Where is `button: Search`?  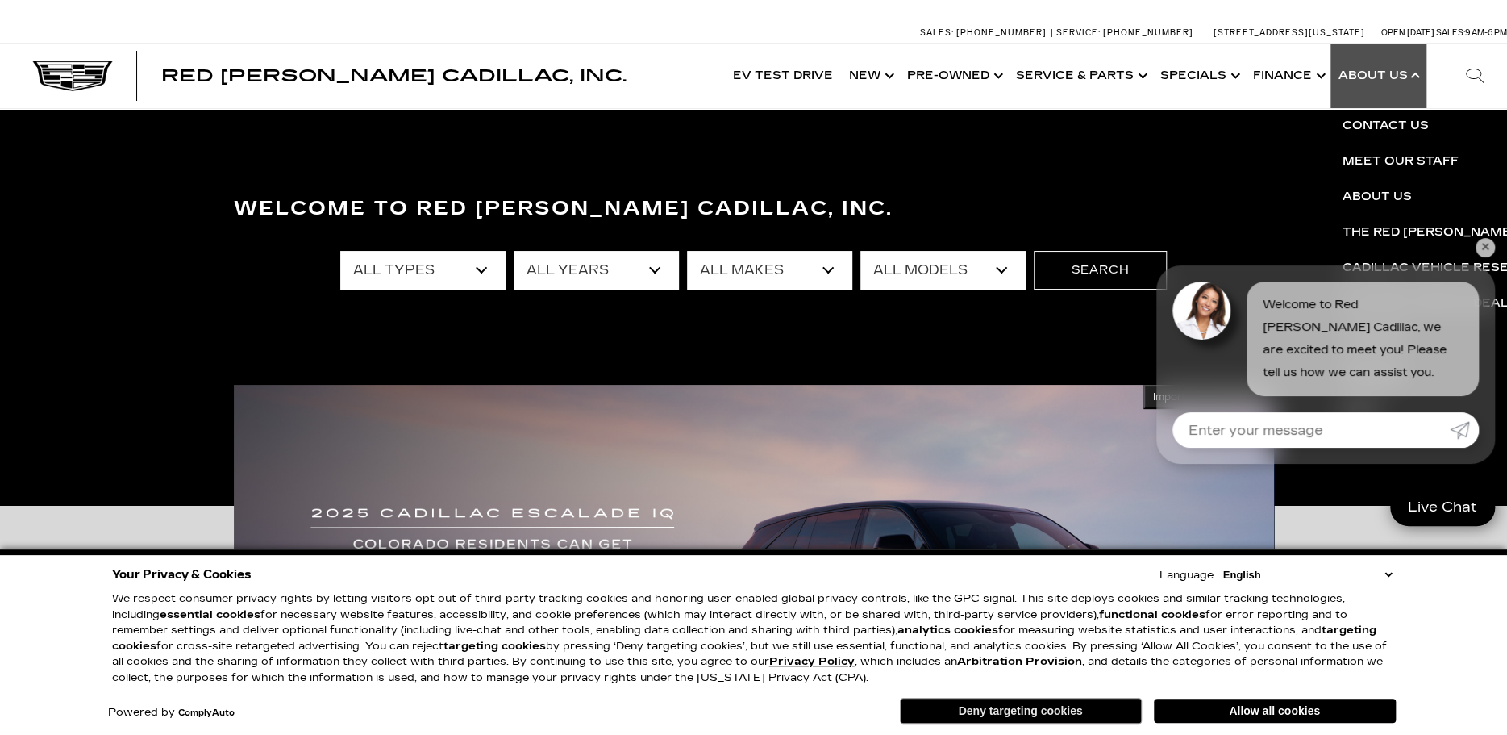
button: Search is located at coordinates (1100, 270).